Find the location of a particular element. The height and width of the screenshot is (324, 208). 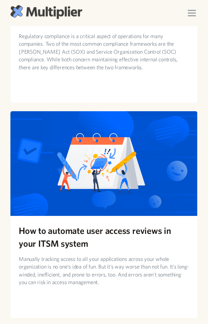

img: How to automate user access reviews in your ITSM system is located at coordinates (104, 164).